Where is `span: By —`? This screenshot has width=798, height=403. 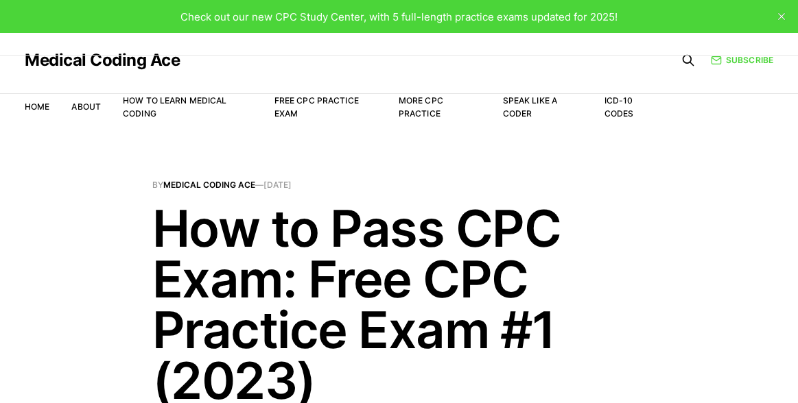
span: By — is located at coordinates (399, 185).